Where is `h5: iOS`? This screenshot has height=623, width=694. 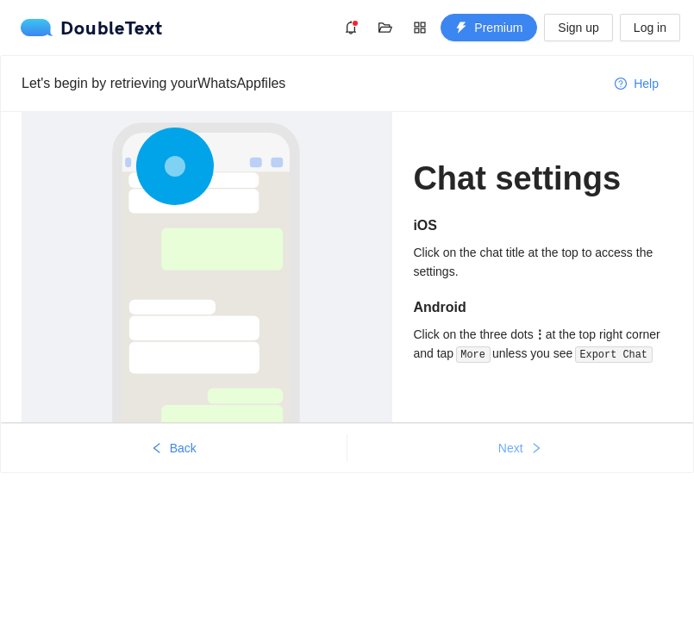 h5: iOS is located at coordinates (542, 226).